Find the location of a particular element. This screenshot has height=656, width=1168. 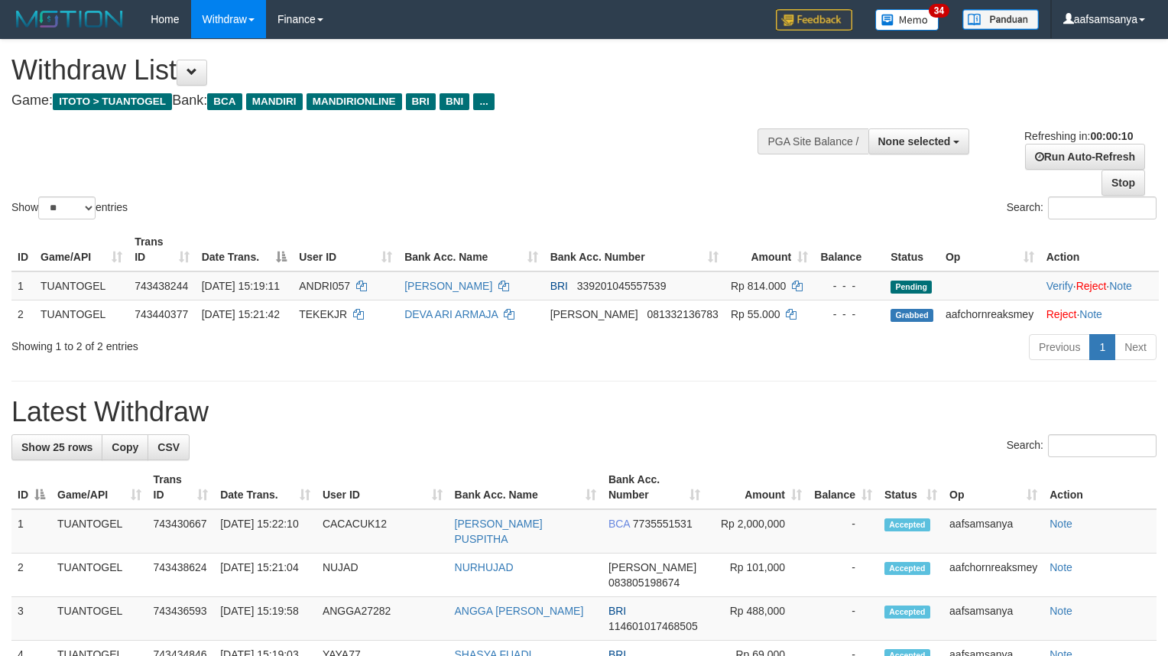

td: ANGGA27282 is located at coordinates (382, 618).